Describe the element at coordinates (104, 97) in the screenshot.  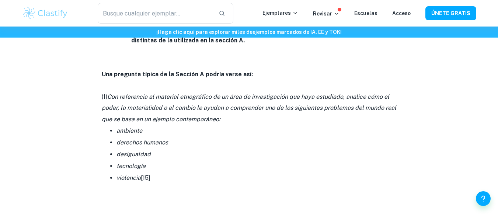
I see `font: (1)` at that location.